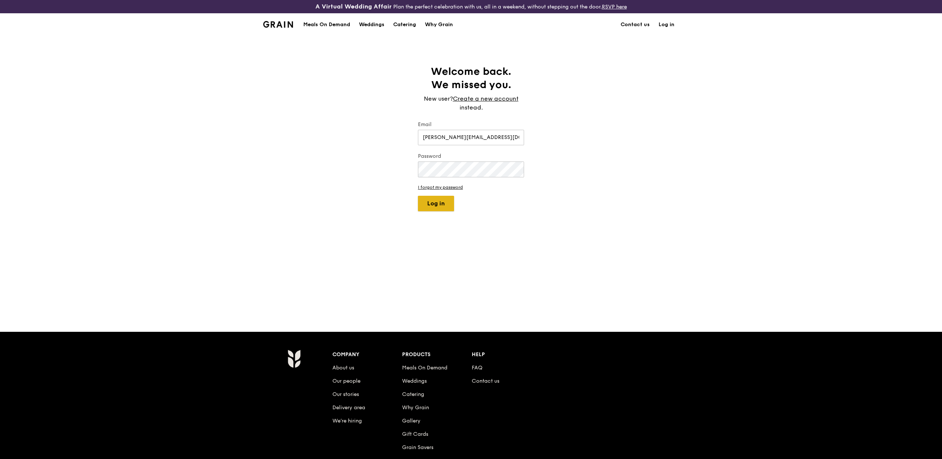 The height and width of the screenshot is (459, 942). I want to click on a: Grain Savers, so click(418, 447).